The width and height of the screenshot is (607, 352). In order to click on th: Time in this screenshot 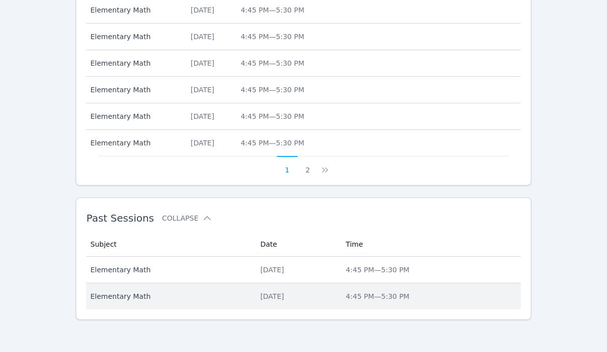, I will do `click(430, 244)`.